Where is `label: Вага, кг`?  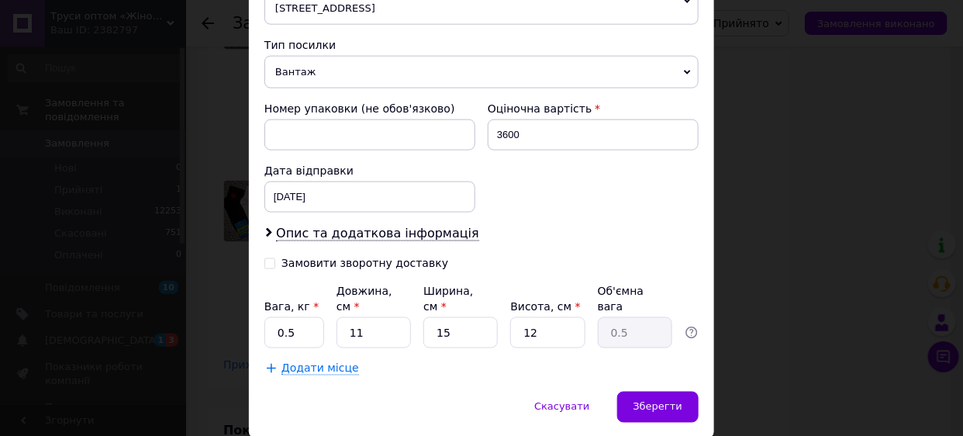
label: Вага, кг is located at coordinates (291, 306).